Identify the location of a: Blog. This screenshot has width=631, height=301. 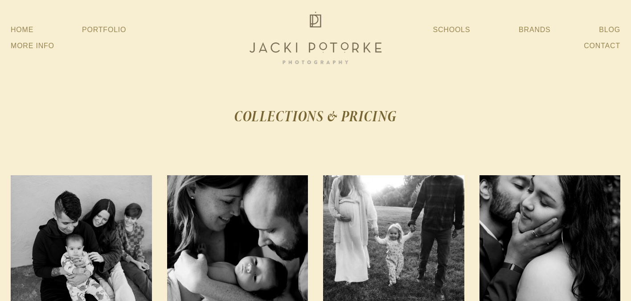
(610, 30).